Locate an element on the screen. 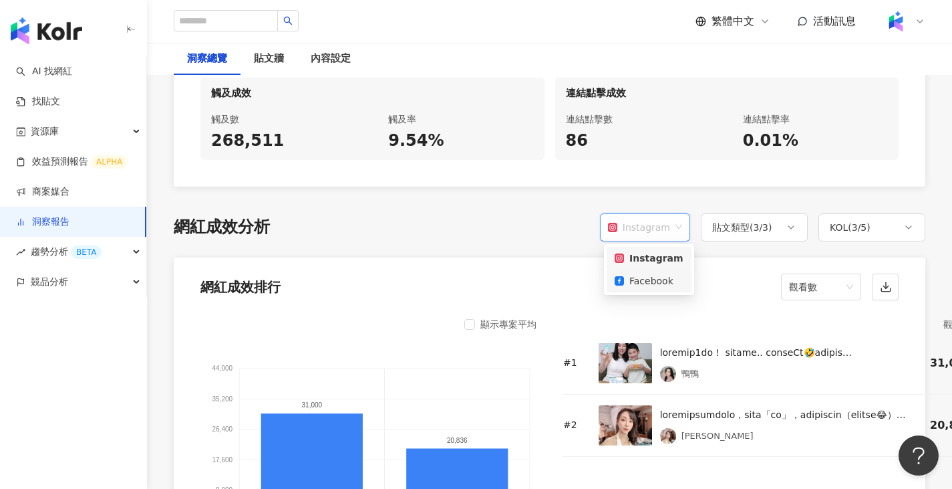 This screenshot has height=489, width=952. div: 貼文牆 is located at coordinates (269, 59).